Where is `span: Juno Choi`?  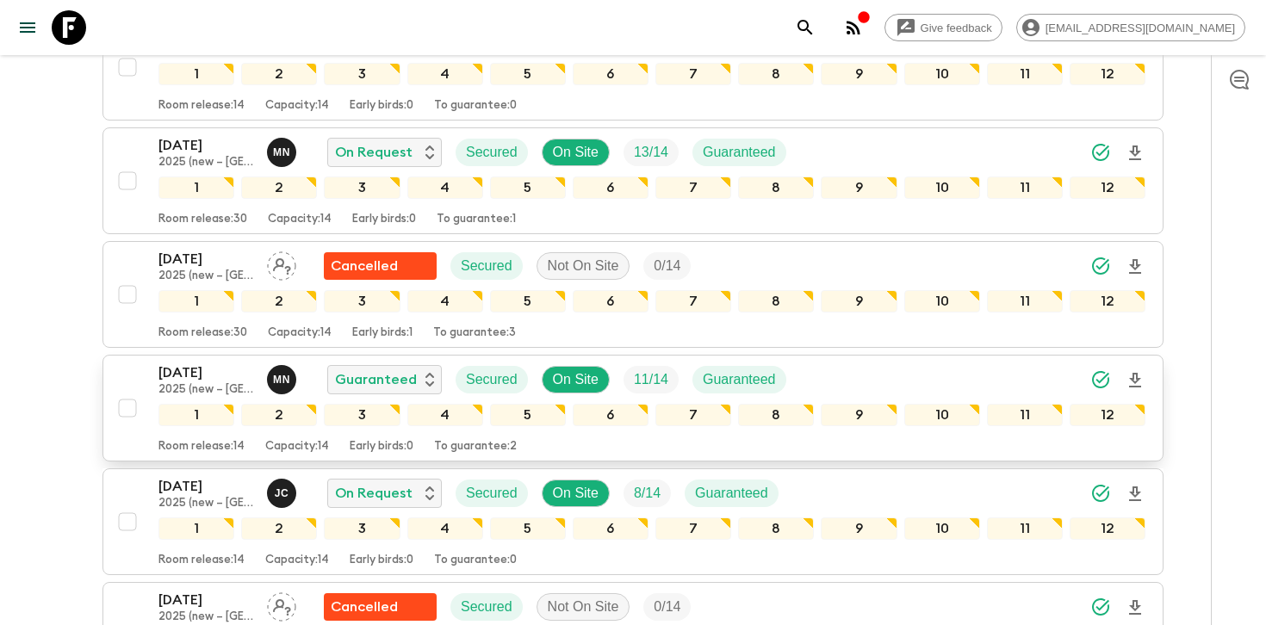 span: Juno Choi is located at coordinates (283, 491).